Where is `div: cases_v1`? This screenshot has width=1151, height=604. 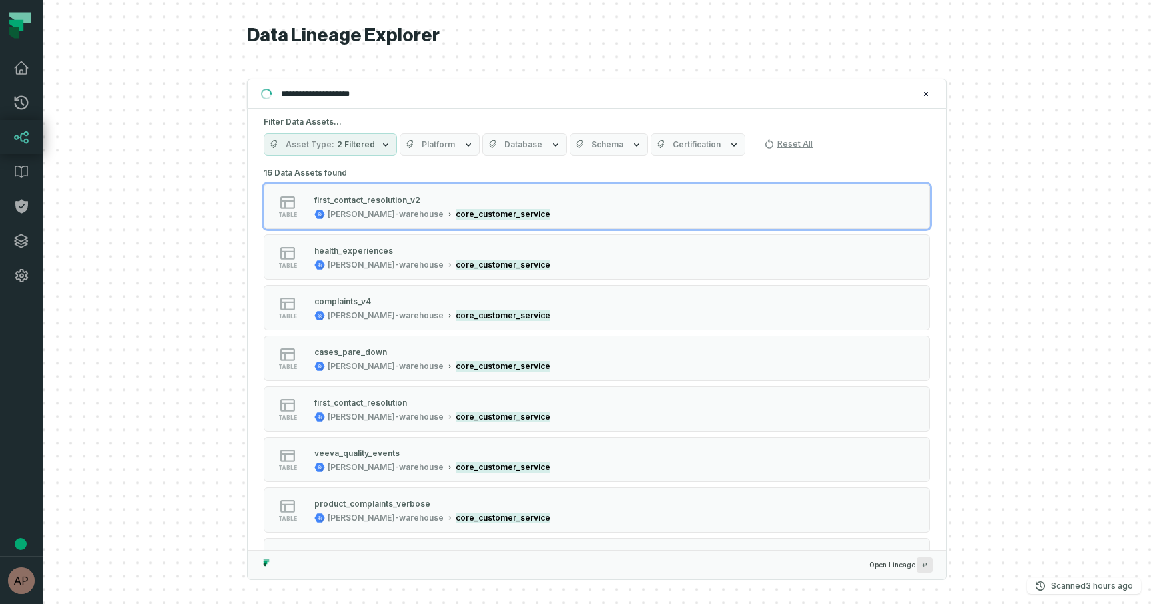
div: cases_v1 is located at coordinates (332, 554).